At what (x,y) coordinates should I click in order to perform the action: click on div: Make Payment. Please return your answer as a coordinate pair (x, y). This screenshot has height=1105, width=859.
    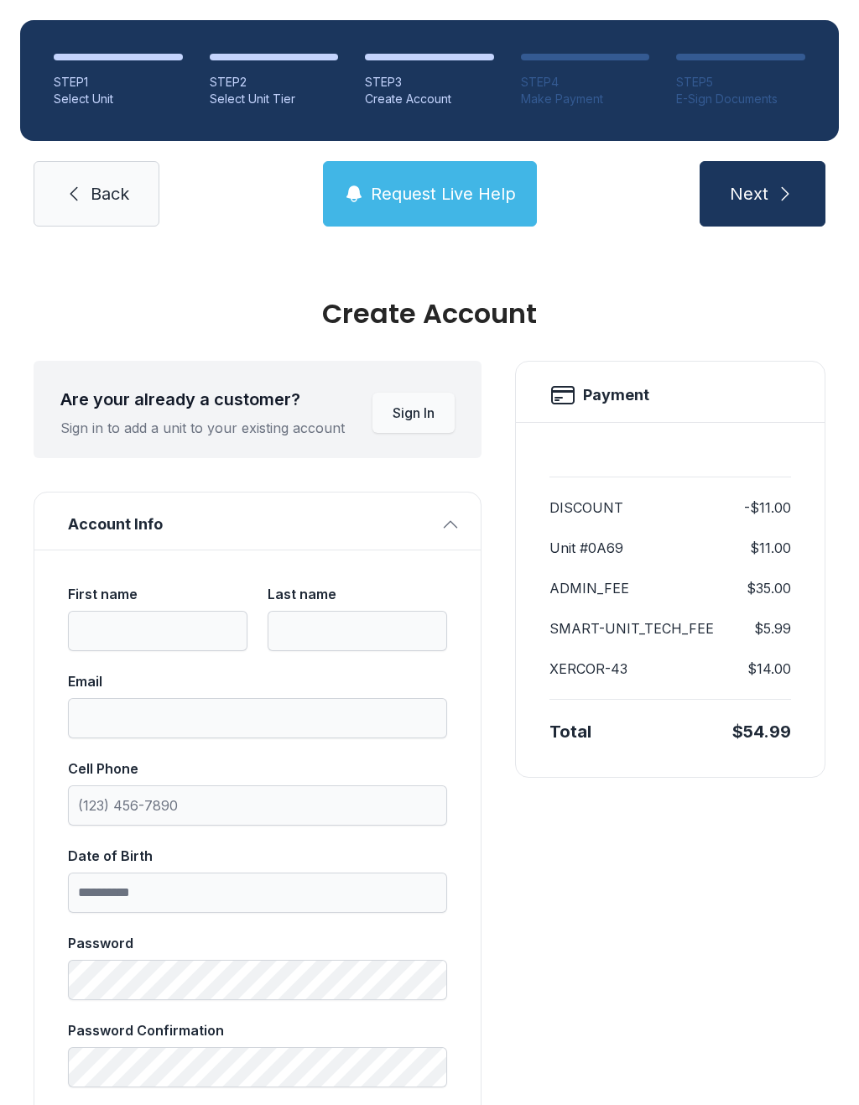
    Looking at the image, I should click on (586, 99).